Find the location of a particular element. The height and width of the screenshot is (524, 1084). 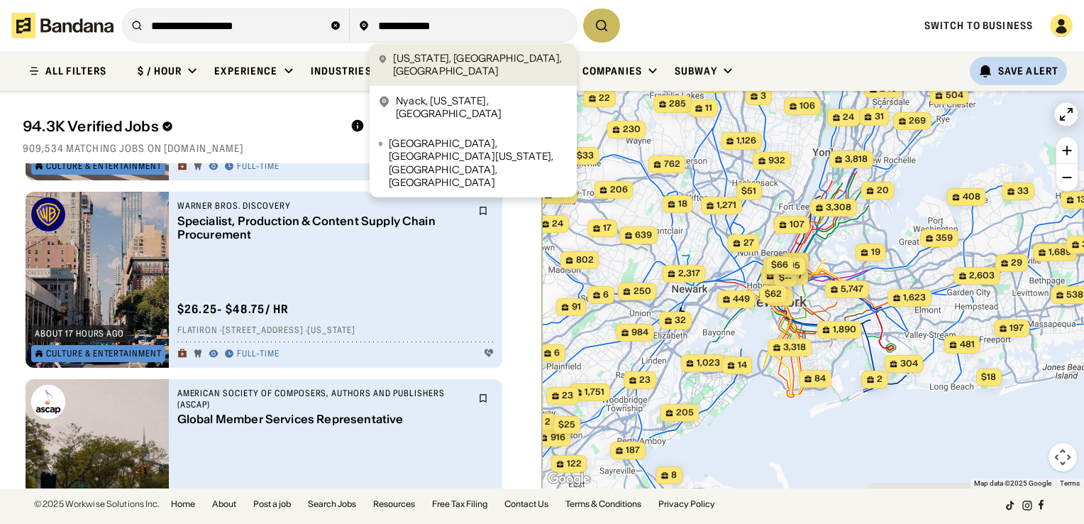

span: $33 is located at coordinates (585, 155).